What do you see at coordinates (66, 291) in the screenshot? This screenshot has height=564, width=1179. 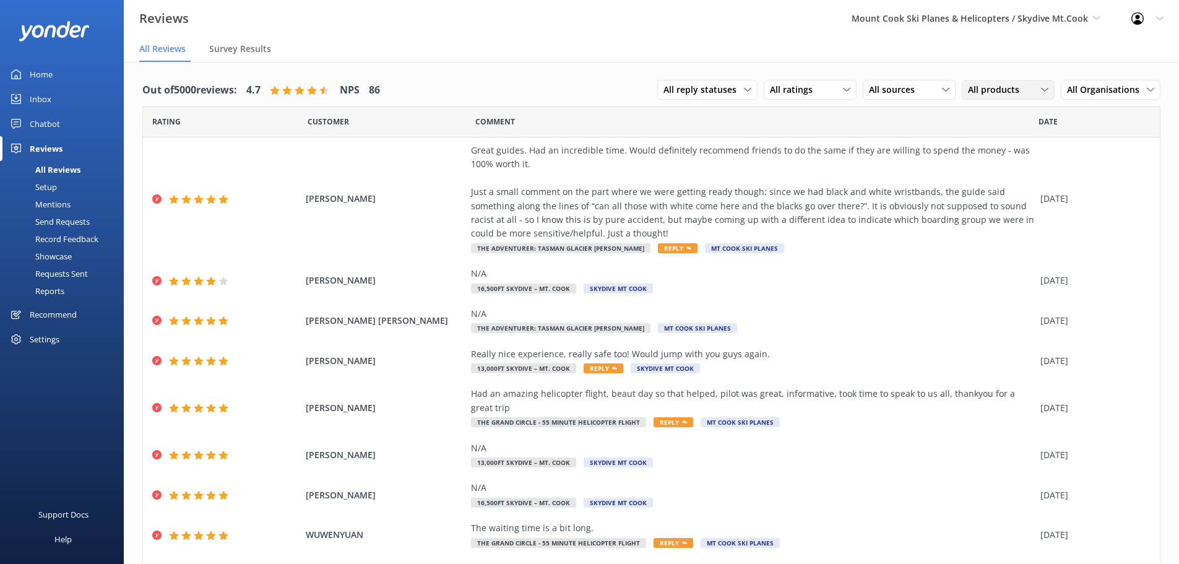 I see `a: Reports` at bounding box center [66, 291].